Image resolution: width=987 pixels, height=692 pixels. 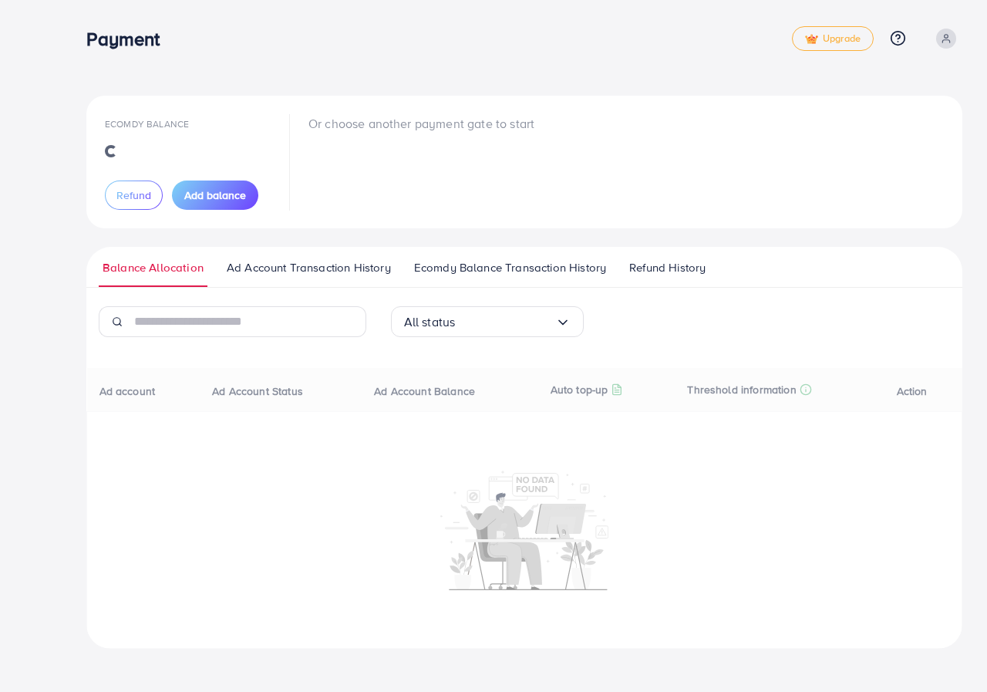 I want to click on span: Ecomdy Balance, so click(x=147, y=123).